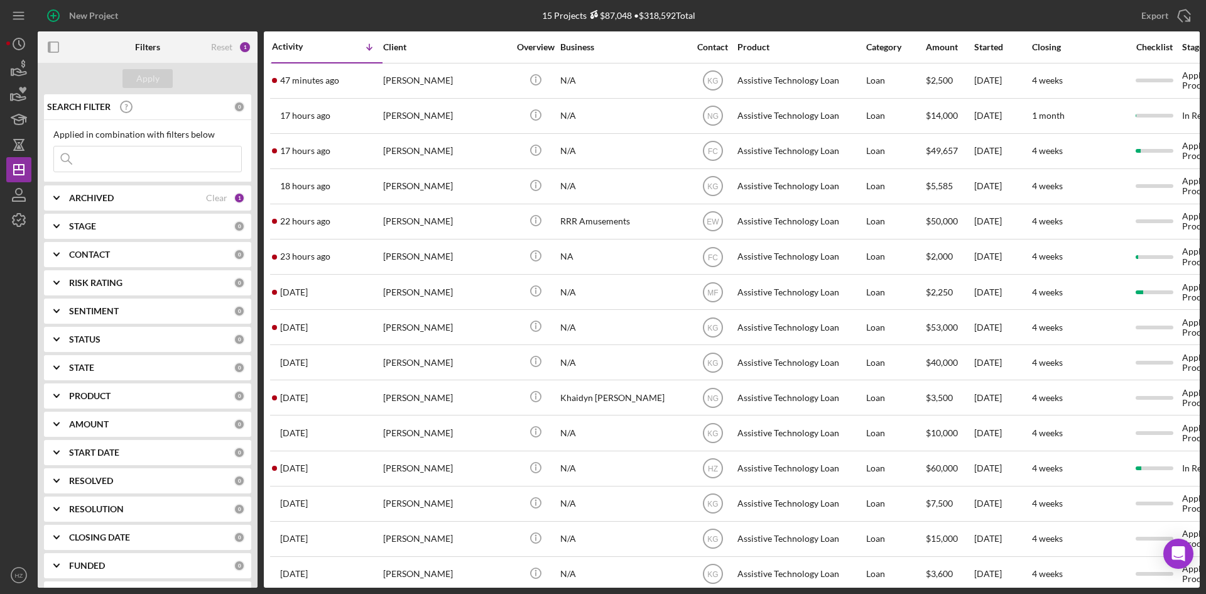 This screenshot has width=1206, height=594. Describe the element at coordinates (305, 186) in the screenshot. I see `time: 2025-09-03 22:51` at that location.